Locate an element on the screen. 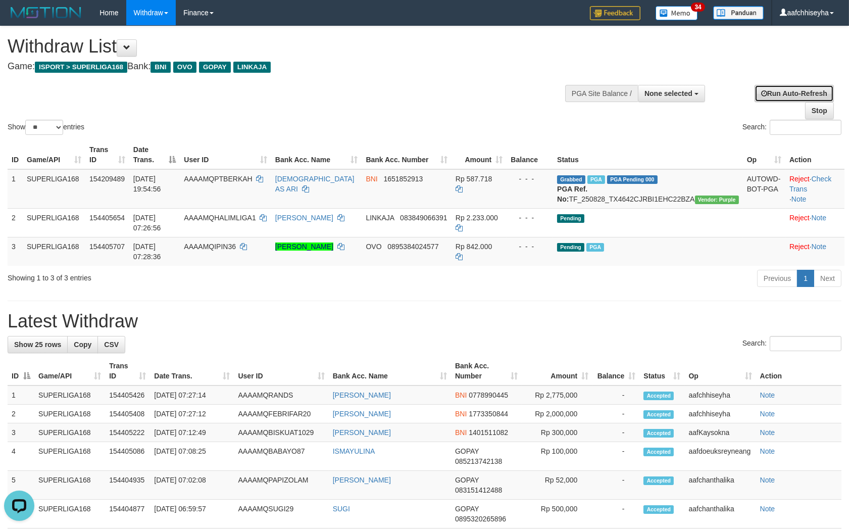 Image resolution: width=849 pixels, height=529 pixels. th: Status: activate to sort column ascending is located at coordinates (662, 371).